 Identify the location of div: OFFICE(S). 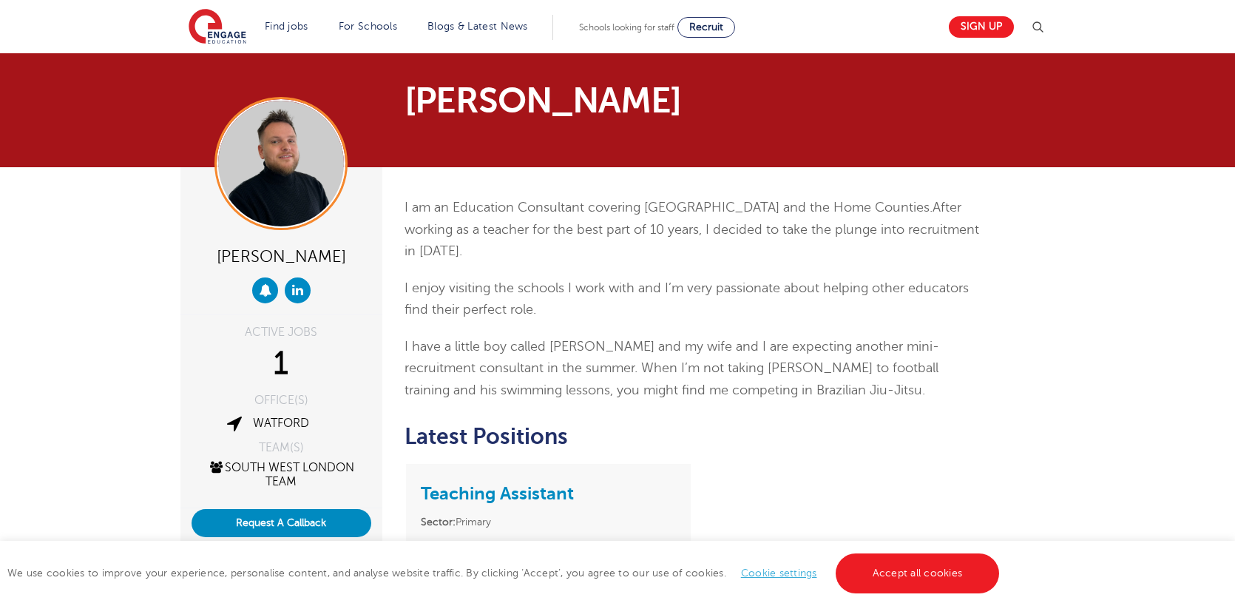
(281, 400).